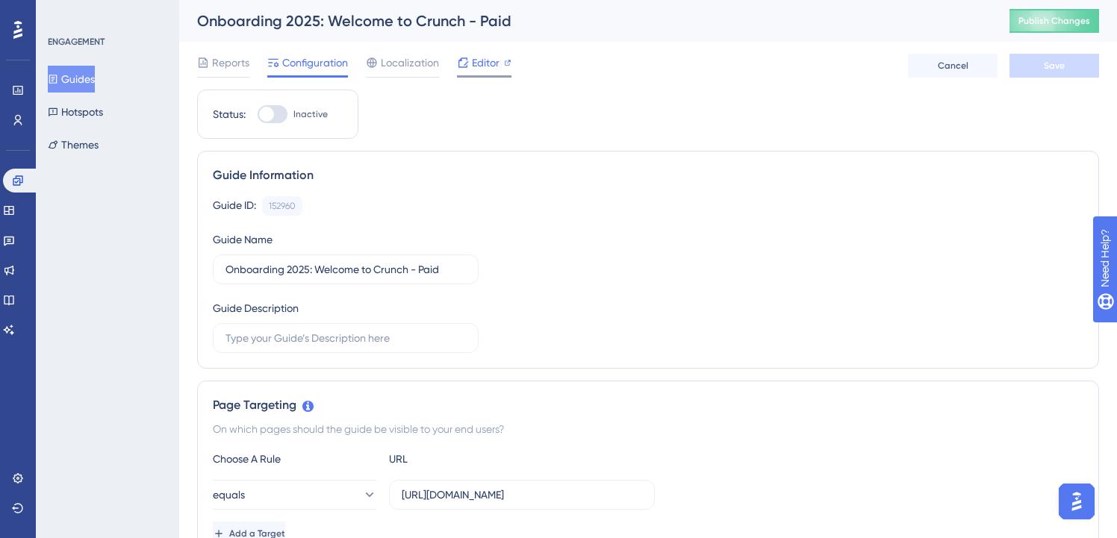  I want to click on button: Guides, so click(71, 79).